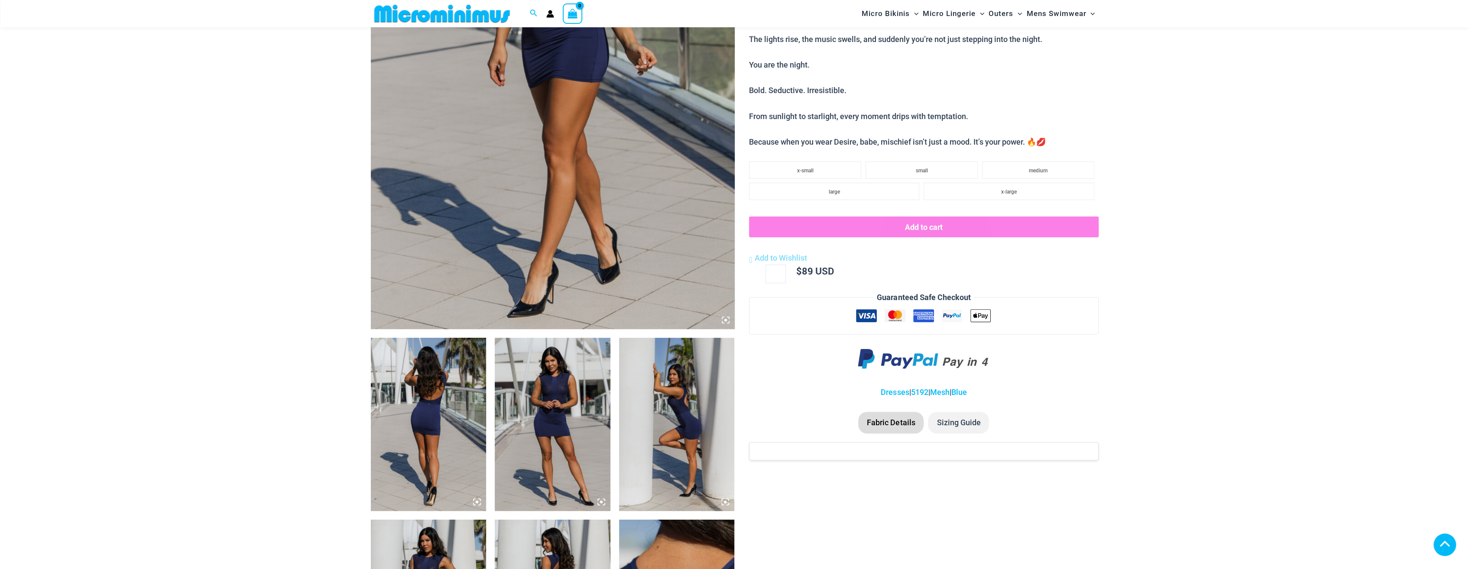 This screenshot has height=569, width=1469. I want to click on span: small, so click(921, 171).